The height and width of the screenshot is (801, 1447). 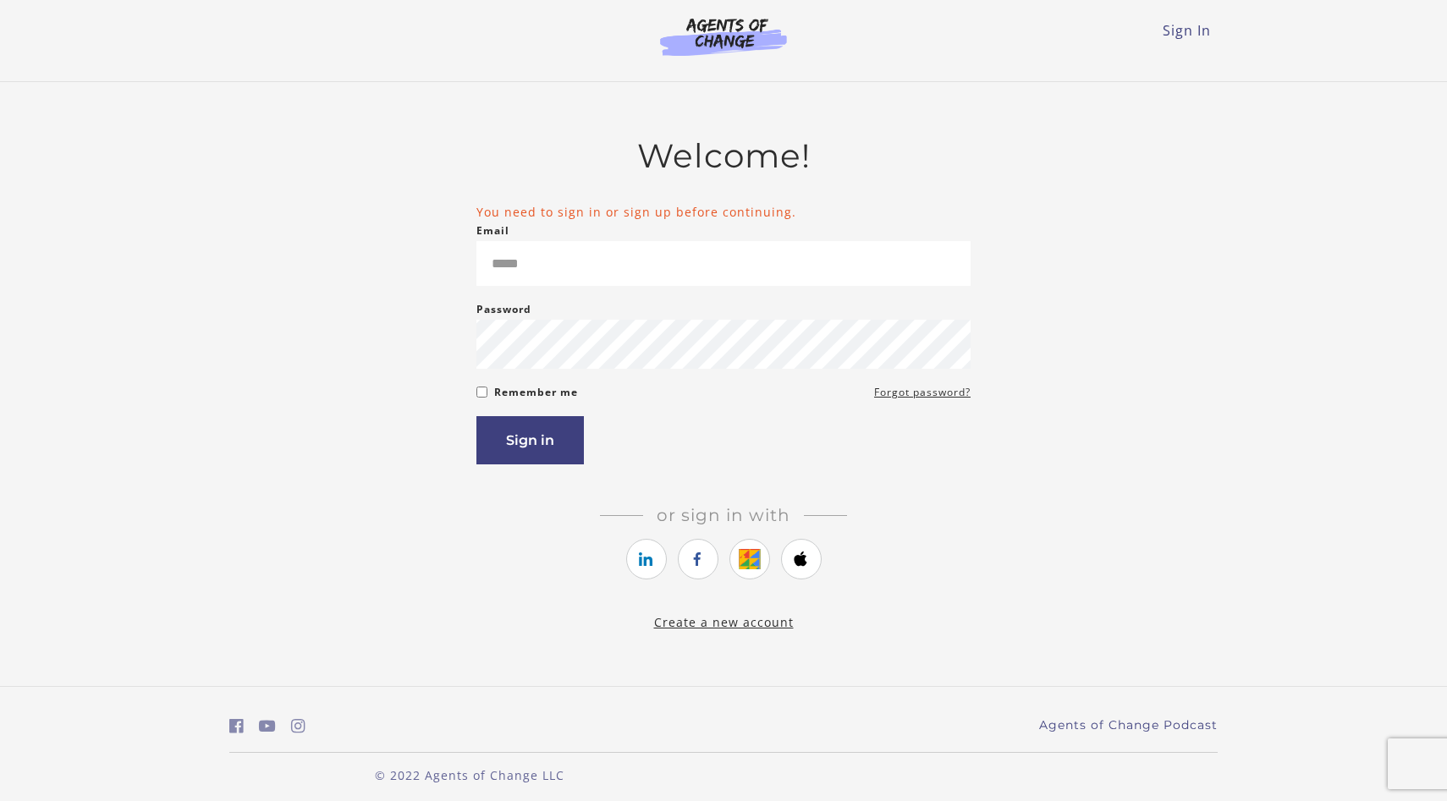 I want to click on i: https://www.facebook.com/groups/aswbtestprep (Open in a new window), so click(x=236, y=726).